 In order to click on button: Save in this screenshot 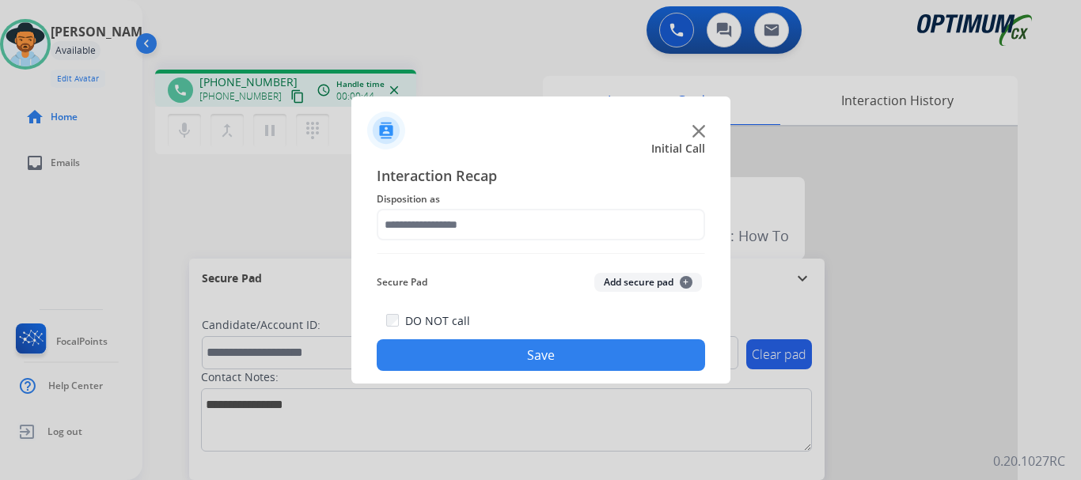, I will do `click(540, 355)`.